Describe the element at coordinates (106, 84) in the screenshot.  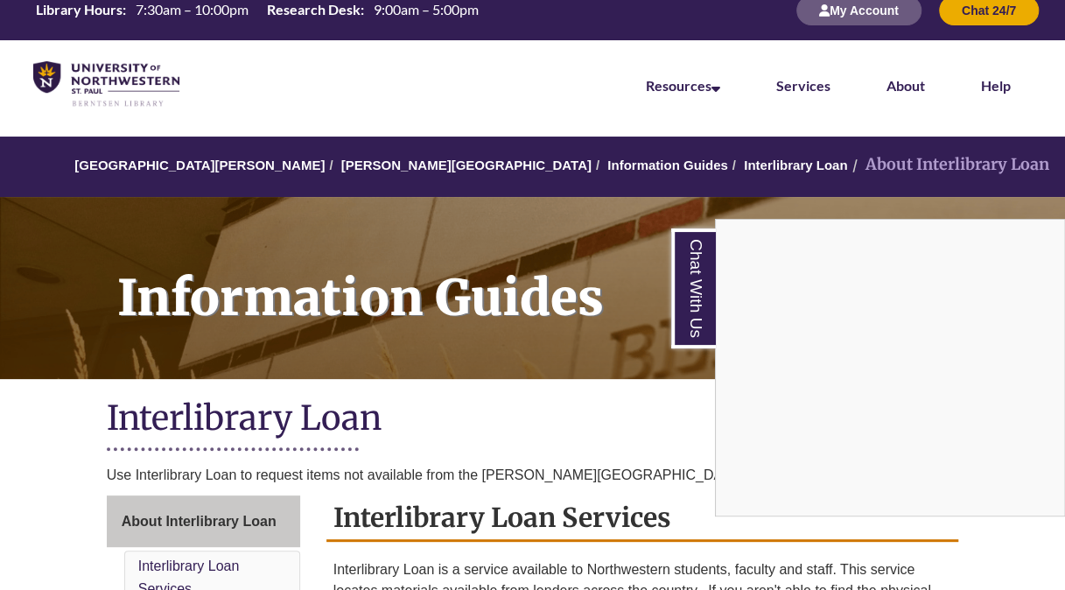
I see `img: UNWSP Library Logo` at that location.